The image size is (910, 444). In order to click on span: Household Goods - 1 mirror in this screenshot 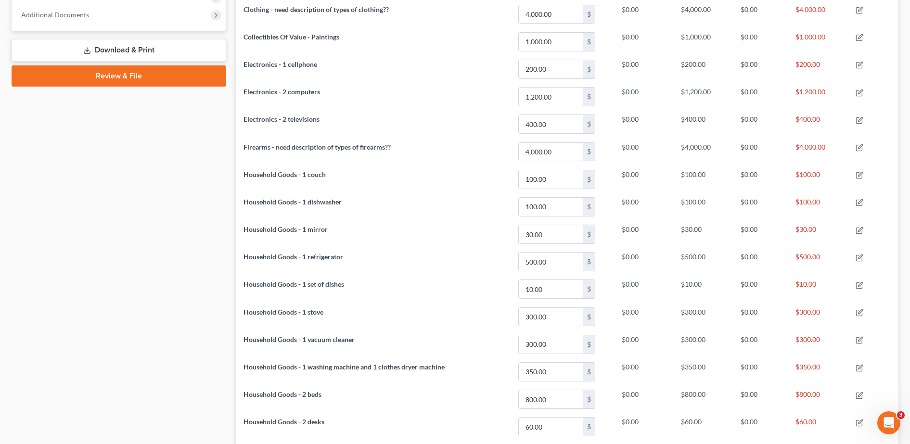, I will do `click(285, 229)`.